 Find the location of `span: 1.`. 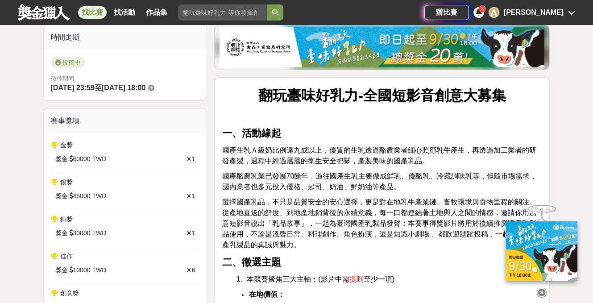

span: 1. is located at coordinates (239, 279).